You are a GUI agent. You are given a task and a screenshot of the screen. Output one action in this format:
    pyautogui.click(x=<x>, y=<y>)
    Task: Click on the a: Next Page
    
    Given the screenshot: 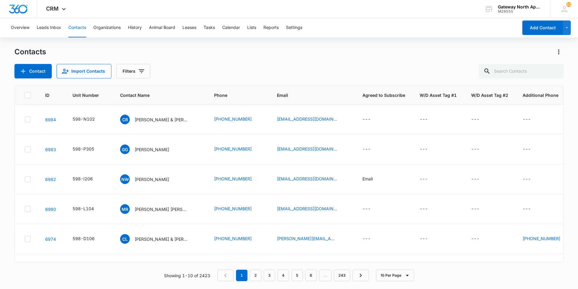 What is the action you would take?
    pyautogui.click(x=361, y=275)
    